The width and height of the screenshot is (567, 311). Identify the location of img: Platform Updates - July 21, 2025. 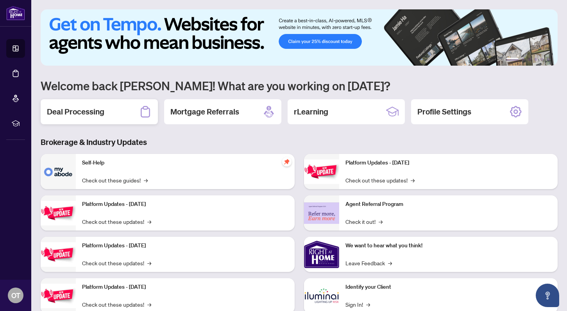
(58, 255).